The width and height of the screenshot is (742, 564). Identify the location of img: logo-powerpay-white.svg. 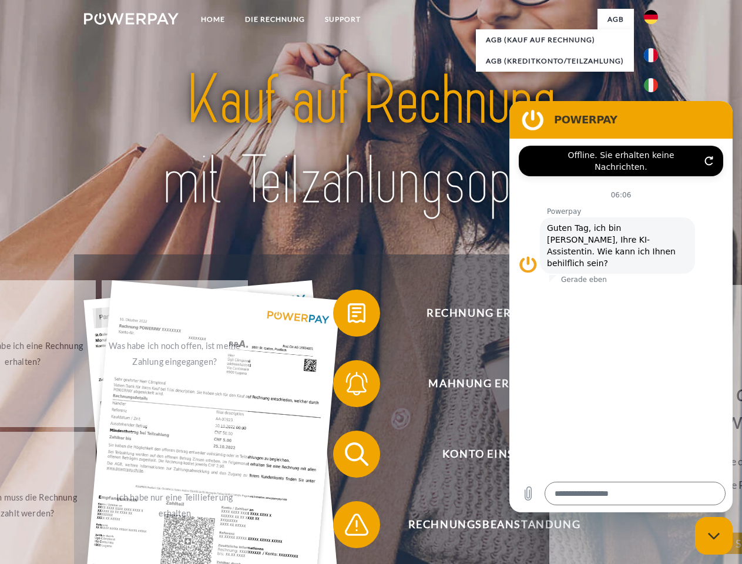
(131, 19).